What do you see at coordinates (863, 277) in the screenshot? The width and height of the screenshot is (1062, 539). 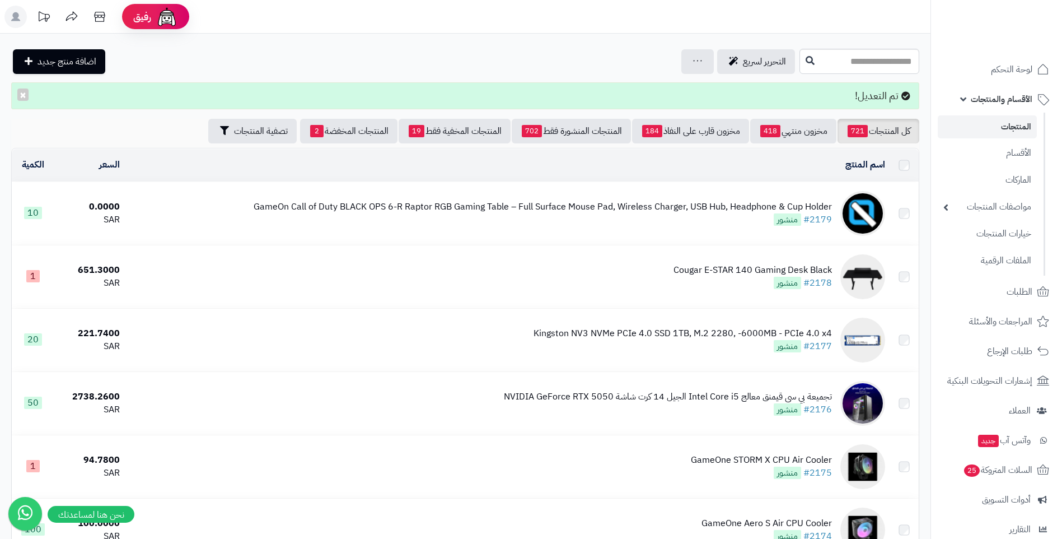 I see `img: Cougar E-STAR 140 Gaming Desk Black` at bounding box center [863, 277].